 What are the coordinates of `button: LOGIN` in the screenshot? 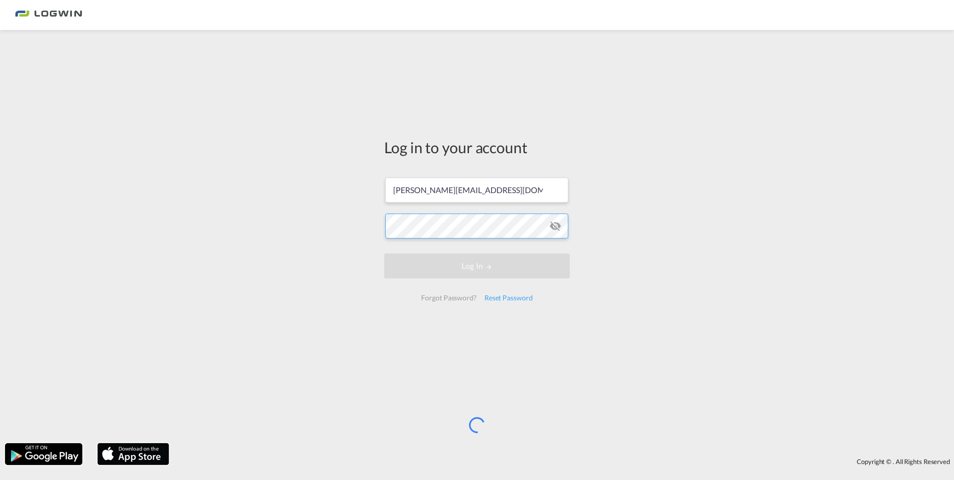 It's located at (477, 266).